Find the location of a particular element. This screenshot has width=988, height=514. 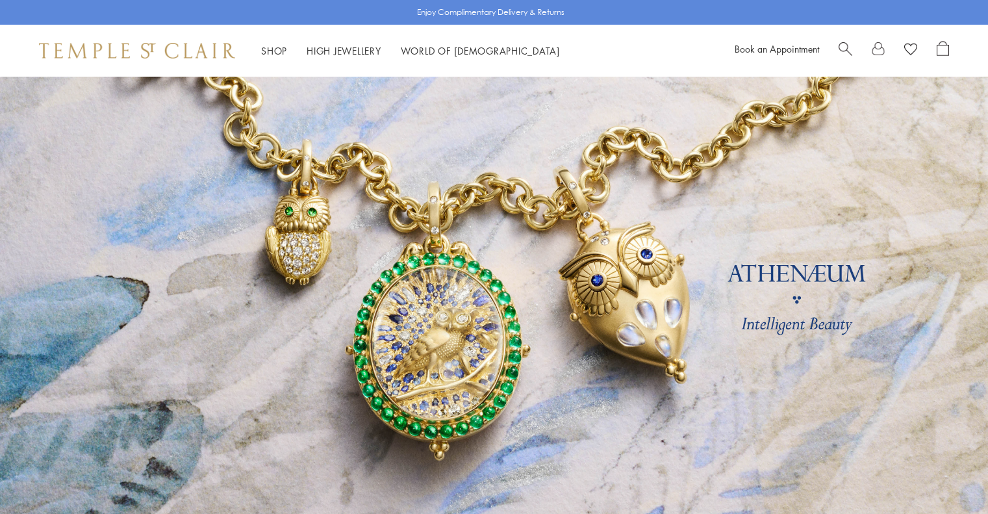

a: Open Shopping Bag is located at coordinates (942, 51).